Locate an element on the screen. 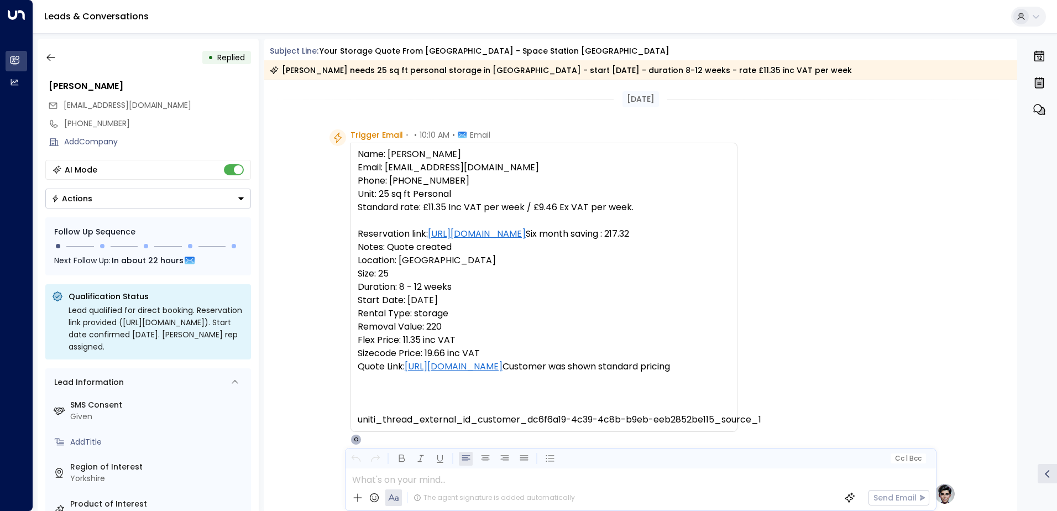  div: Given is located at coordinates (158, 416).